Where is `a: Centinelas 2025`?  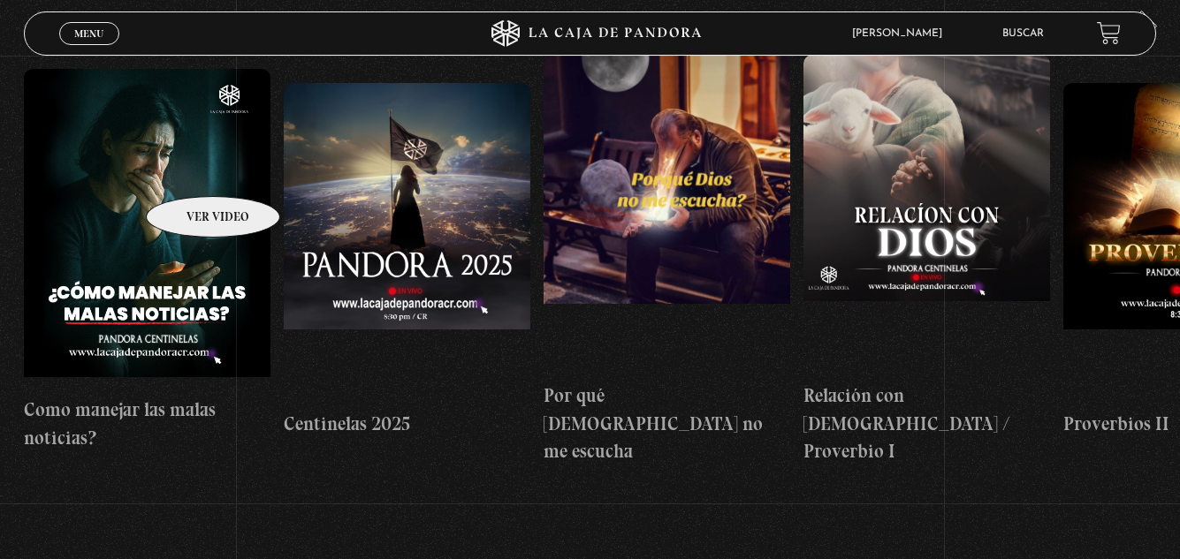
a: Centinelas 2025 is located at coordinates (406, 260).